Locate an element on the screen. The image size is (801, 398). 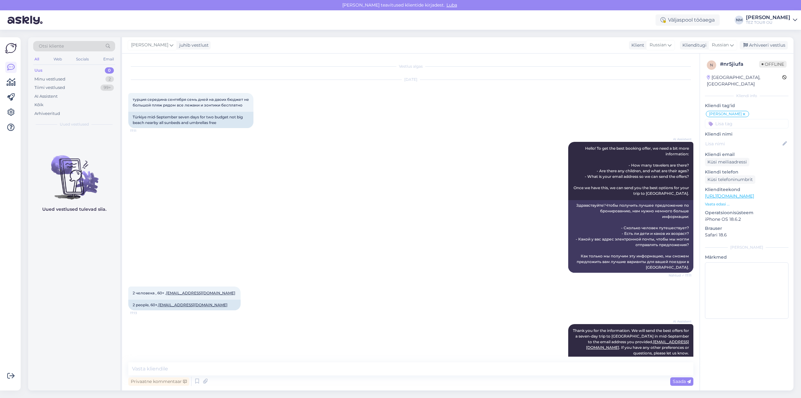
div: Uus is located at coordinates (39, 70).